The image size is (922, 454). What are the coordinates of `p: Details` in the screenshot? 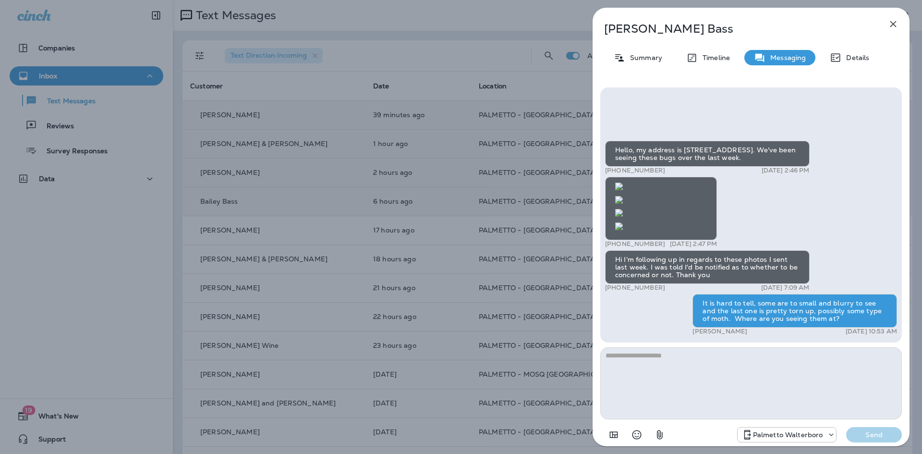 It's located at (855, 58).